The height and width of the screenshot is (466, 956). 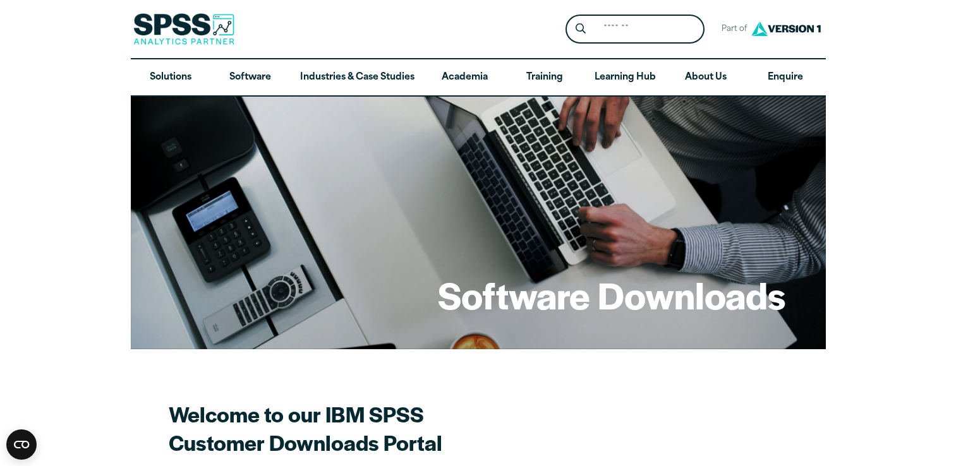 What do you see at coordinates (21, 445) in the screenshot?
I see `button: Open CMP widget` at bounding box center [21, 445].